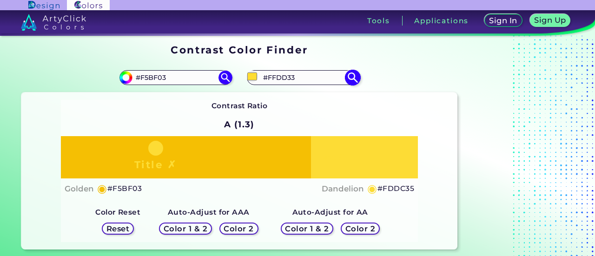  What do you see at coordinates (303, 77) in the screenshot?
I see `input: type color 2..` at bounding box center [303, 77].